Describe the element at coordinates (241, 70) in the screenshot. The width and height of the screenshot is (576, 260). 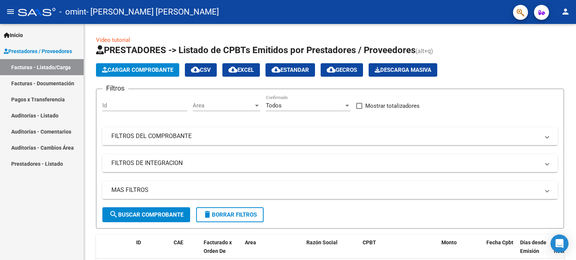
I see `button: EXCEL` at that location.